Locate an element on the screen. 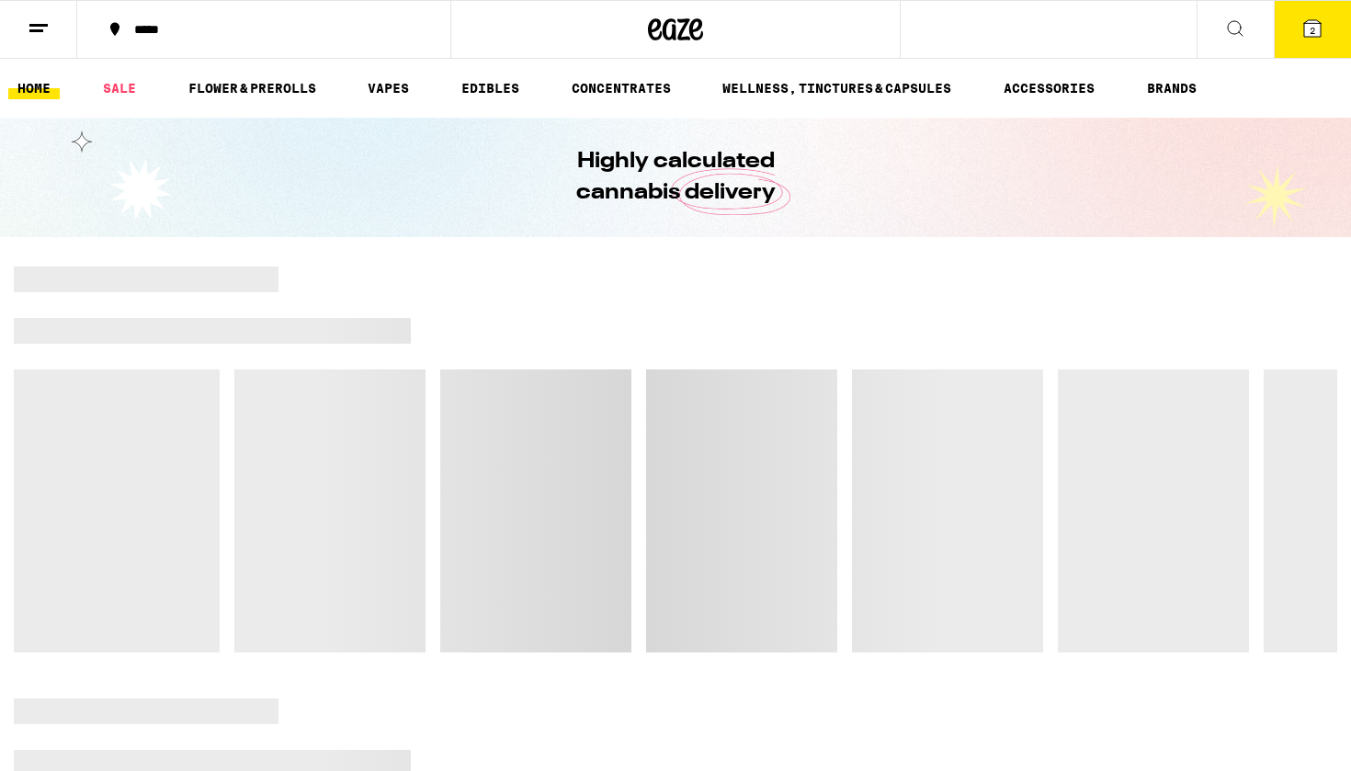  a: CONCENTRATES is located at coordinates (621, 88).